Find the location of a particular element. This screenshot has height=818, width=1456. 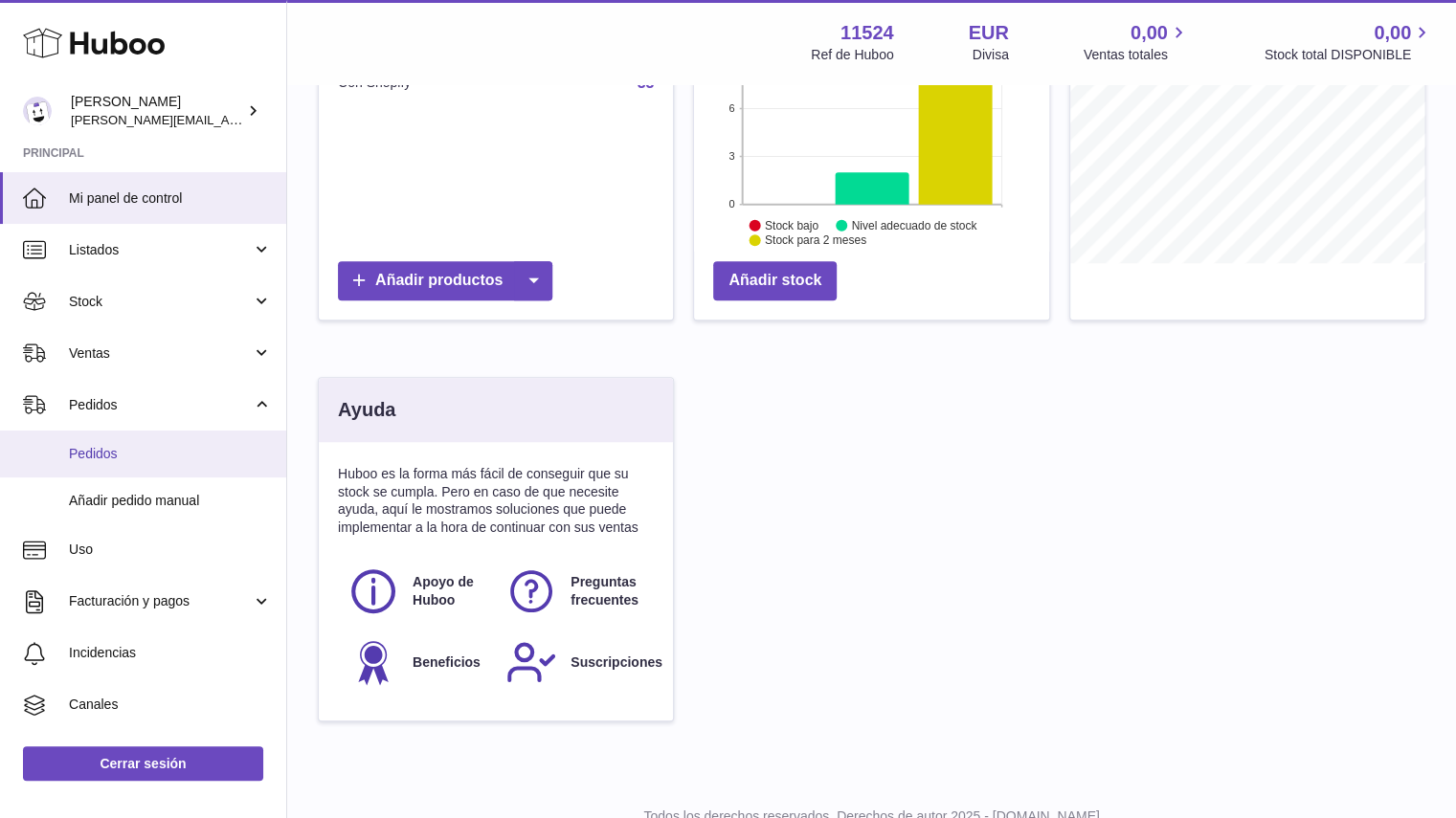

strong: EUR is located at coordinates (989, 33).